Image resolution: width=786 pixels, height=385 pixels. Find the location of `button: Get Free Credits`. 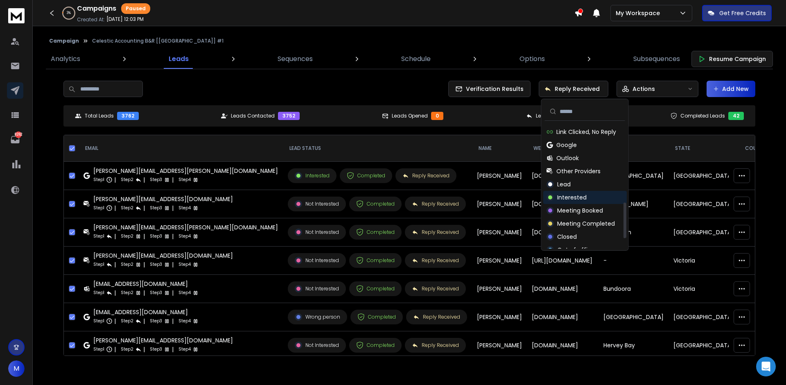

button: Get Free Credits is located at coordinates (737, 13).